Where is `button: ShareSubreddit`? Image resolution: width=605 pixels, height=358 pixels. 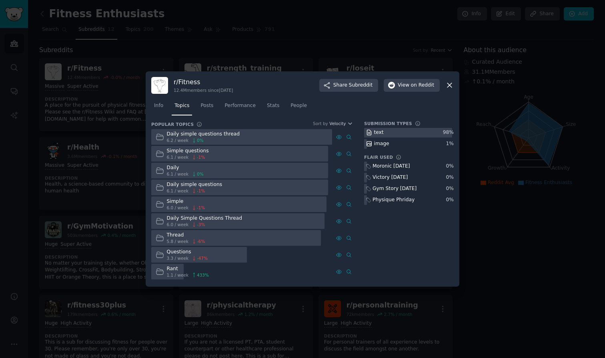
button: ShareSubreddit is located at coordinates (349, 85).